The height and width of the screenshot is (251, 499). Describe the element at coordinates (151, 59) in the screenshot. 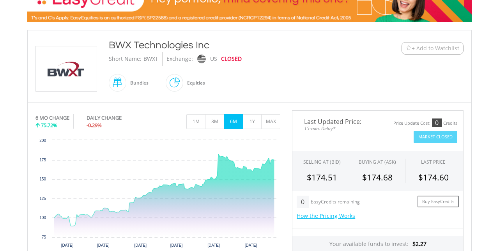

I see `div: BWXT` at that location.